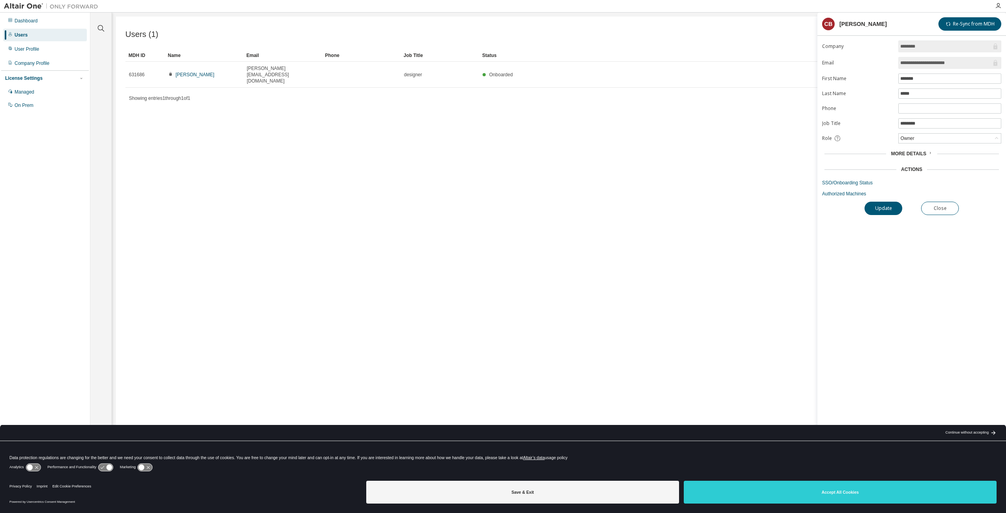 The image size is (1006, 513). Describe the element at coordinates (912, 194) in the screenshot. I see `a: Authorized Machines` at that location.